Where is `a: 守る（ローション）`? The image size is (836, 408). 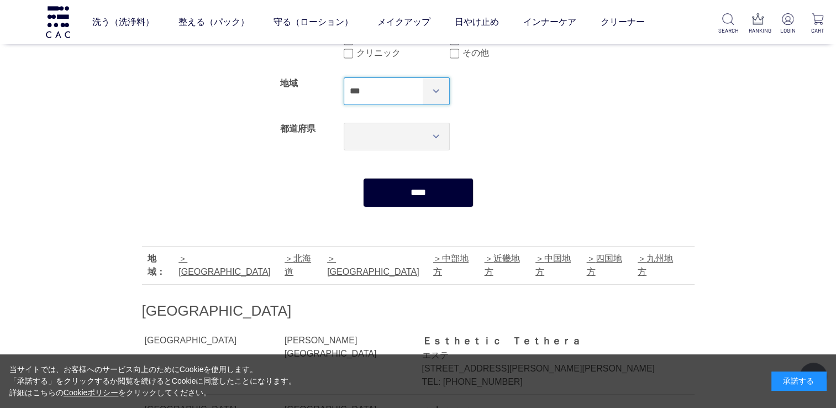
a: 守る（ローション） is located at coordinates (313, 22).